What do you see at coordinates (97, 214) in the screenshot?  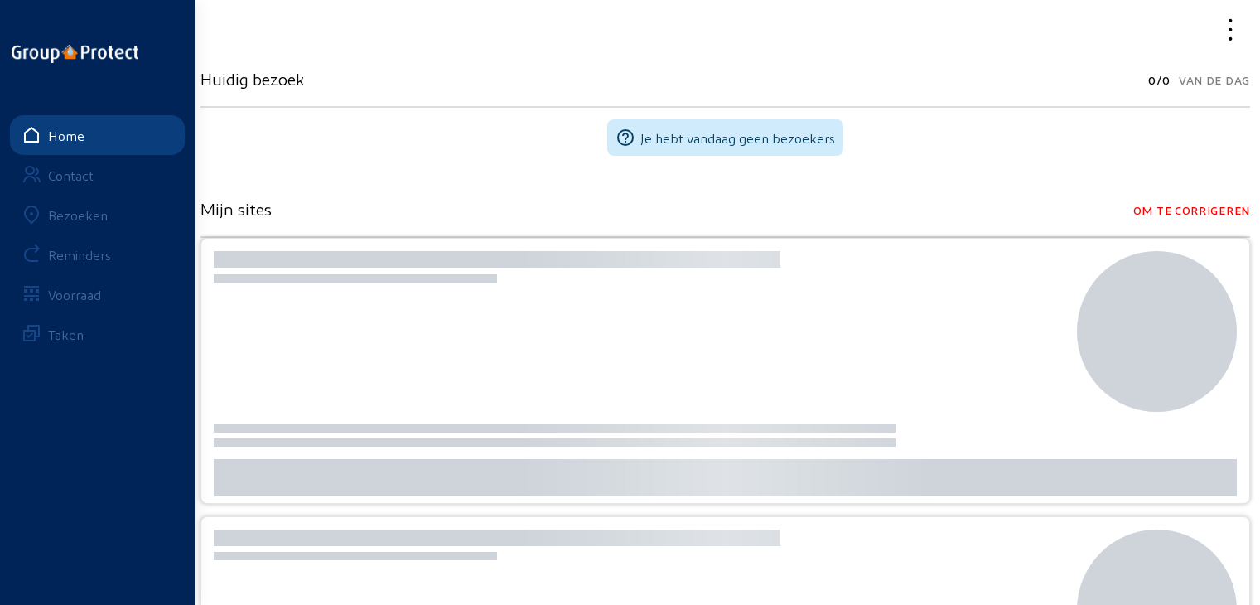 I see `a: Bezoeken` at bounding box center [97, 214].